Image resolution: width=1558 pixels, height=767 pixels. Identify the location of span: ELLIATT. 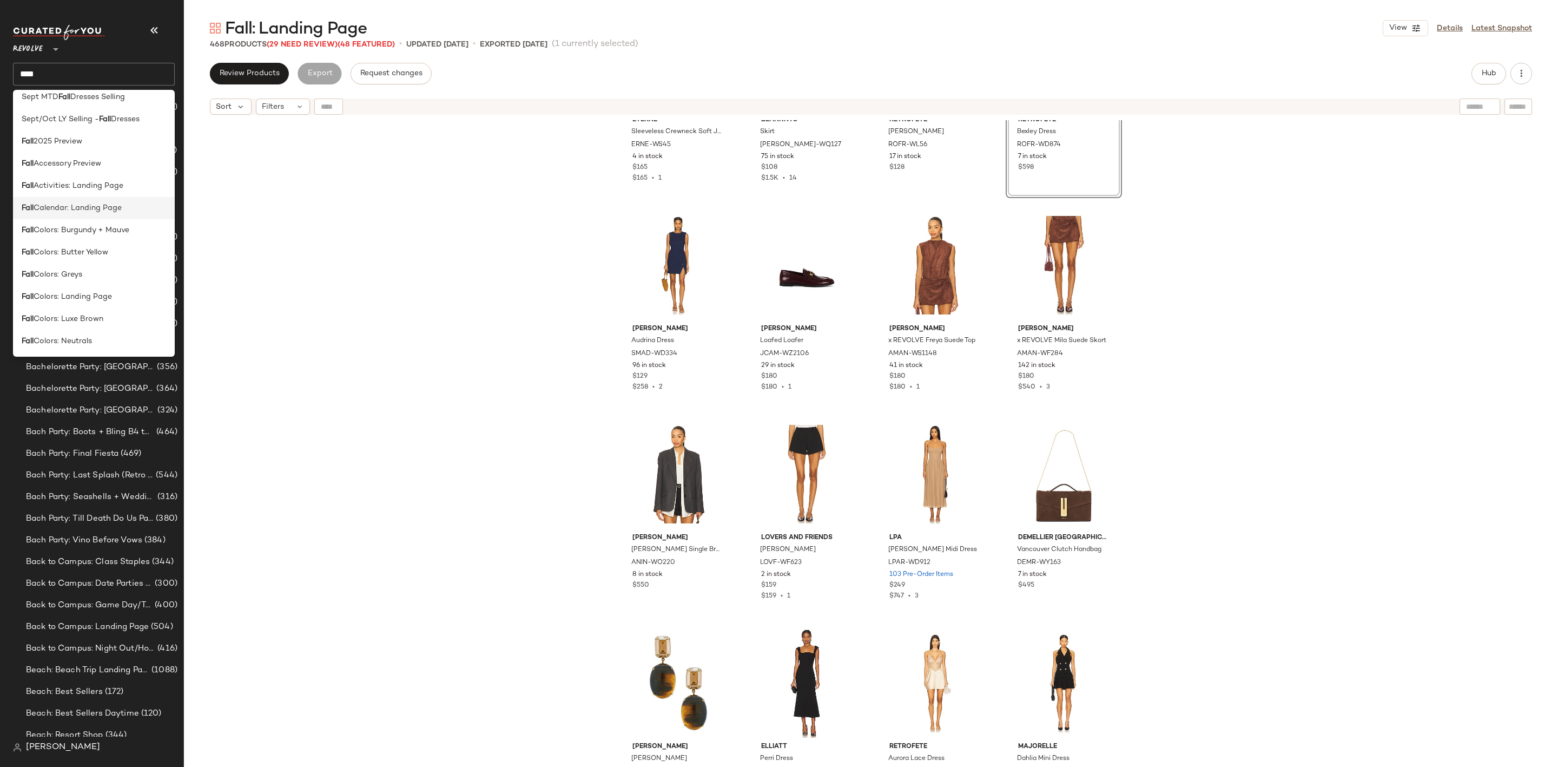
(807, 747).